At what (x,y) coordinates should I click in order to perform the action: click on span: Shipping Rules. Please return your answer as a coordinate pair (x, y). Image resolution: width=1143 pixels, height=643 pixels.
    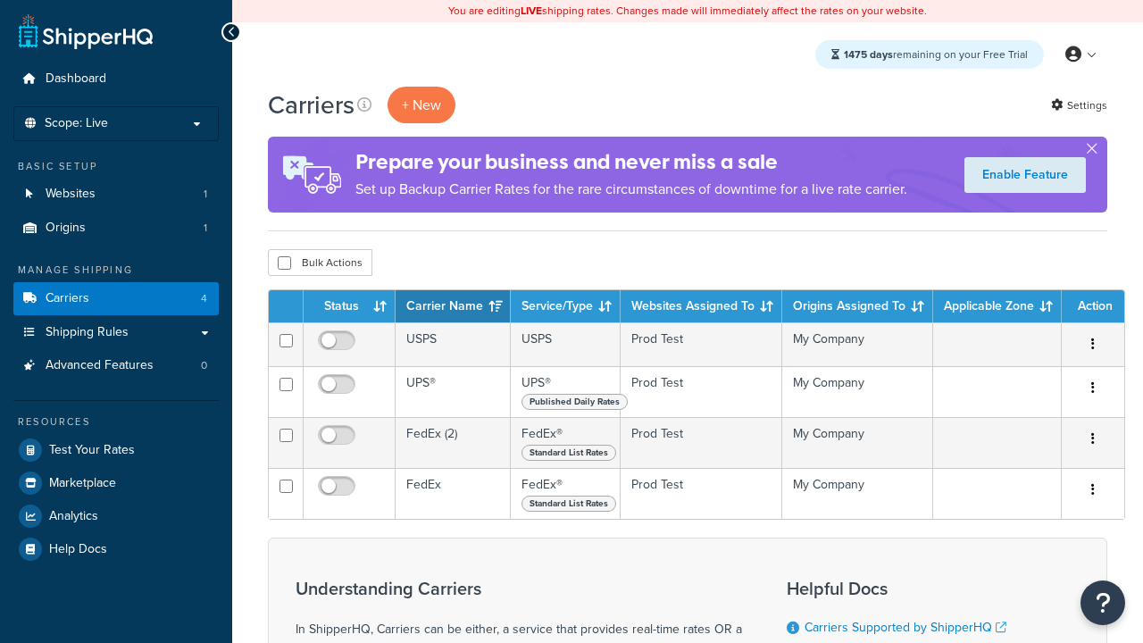
    Looking at the image, I should click on (87, 332).